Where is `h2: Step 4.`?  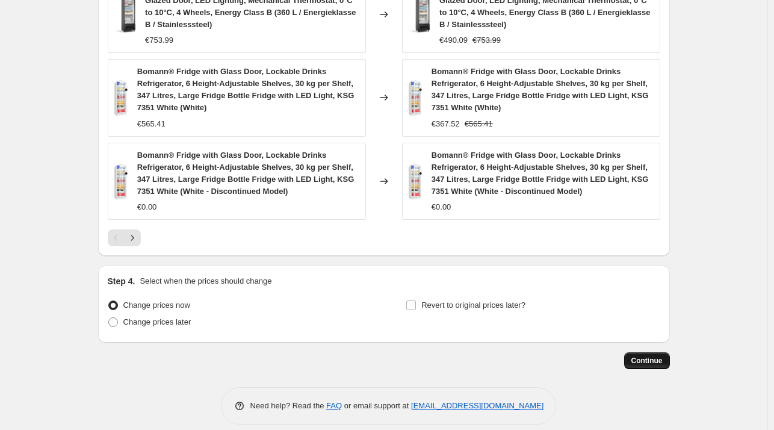
h2: Step 4. is located at coordinates (122, 281).